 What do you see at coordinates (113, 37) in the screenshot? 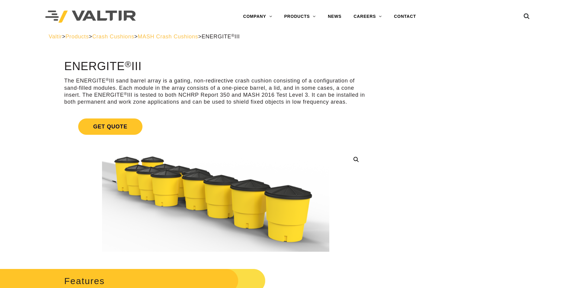
I see `span: Crash Cushions` at bounding box center [113, 37].